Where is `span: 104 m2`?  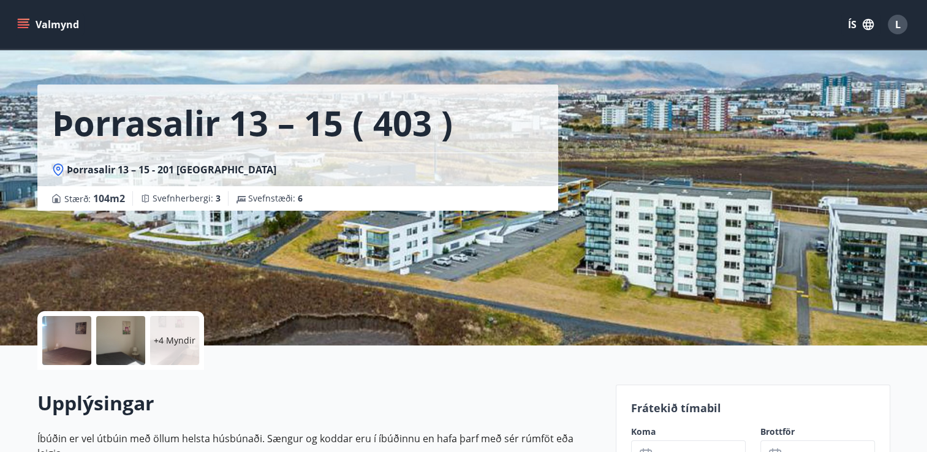 span: 104 m2 is located at coordinates (109, 198).